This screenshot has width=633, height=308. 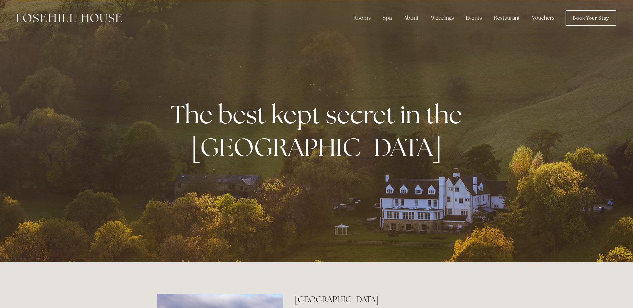 What do you see at coordinates (442, 18) in the screenshot?
I see `div: Weddings` at bounding box center [442, 18].